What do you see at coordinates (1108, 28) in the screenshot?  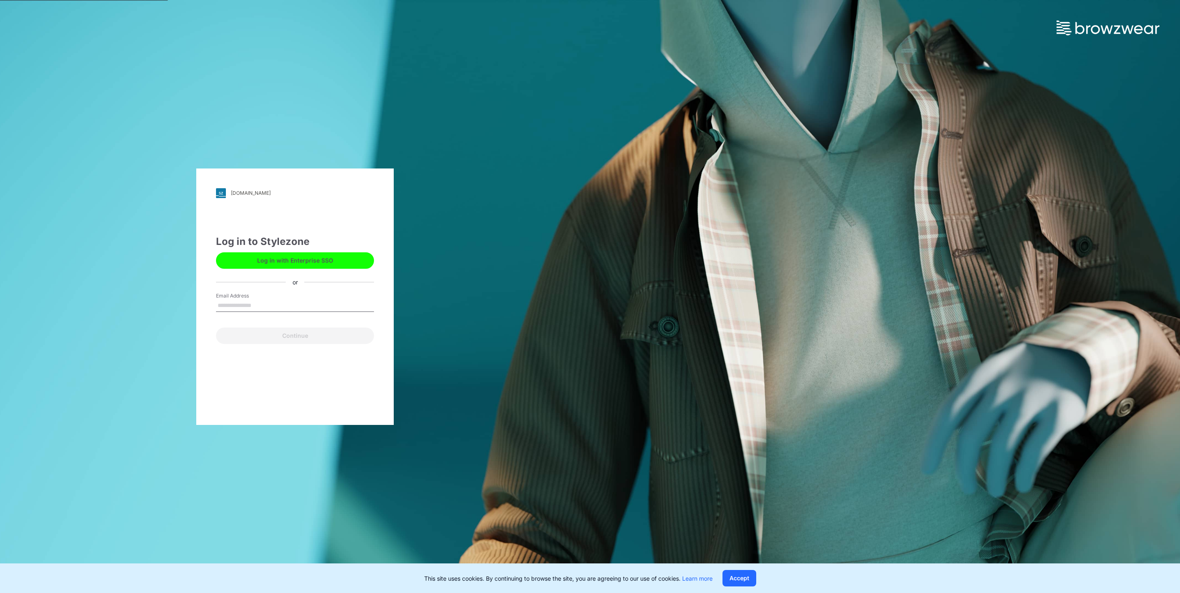 I see `img: browzwear-logo.73288ffb.svg` at bounding box center [1108, 28].